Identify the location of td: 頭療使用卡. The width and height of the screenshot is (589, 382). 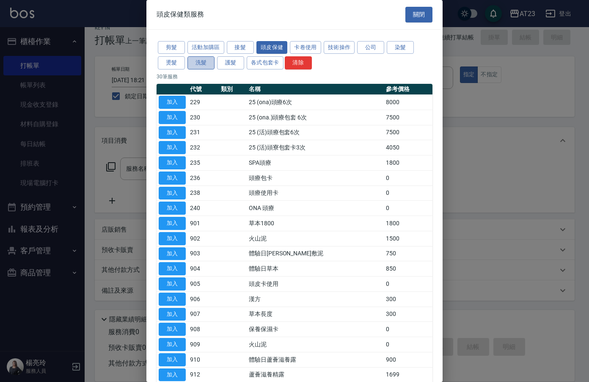
(315, 193).